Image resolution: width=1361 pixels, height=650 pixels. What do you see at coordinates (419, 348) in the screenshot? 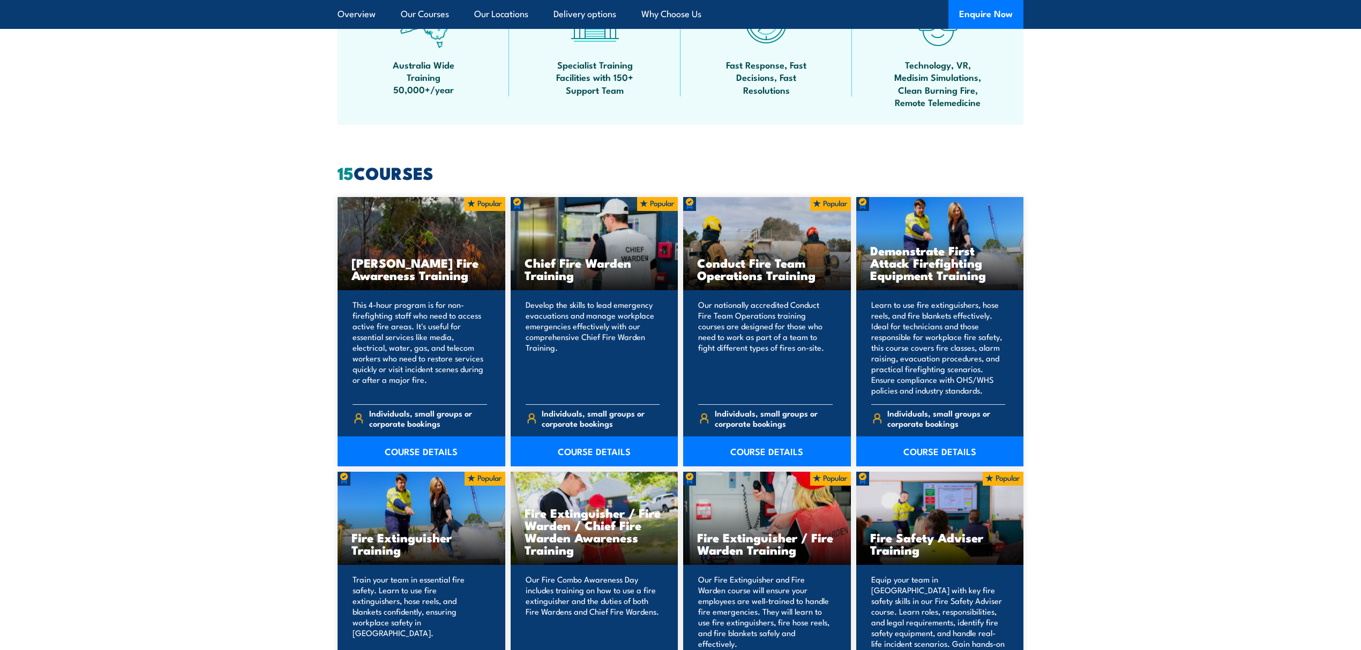
I see `p: This 4-hour program is for non-firefighting staff who need to access active fire areas. It's usef...` at bounding box center [419, 348].